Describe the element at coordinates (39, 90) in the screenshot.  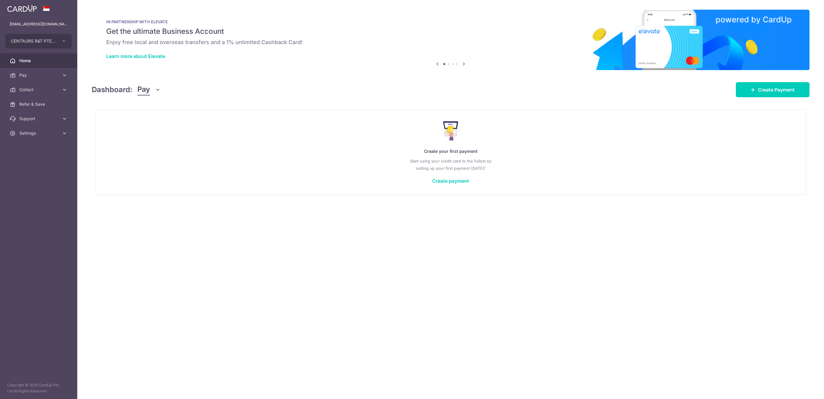
I see `span: Collect` at that location.